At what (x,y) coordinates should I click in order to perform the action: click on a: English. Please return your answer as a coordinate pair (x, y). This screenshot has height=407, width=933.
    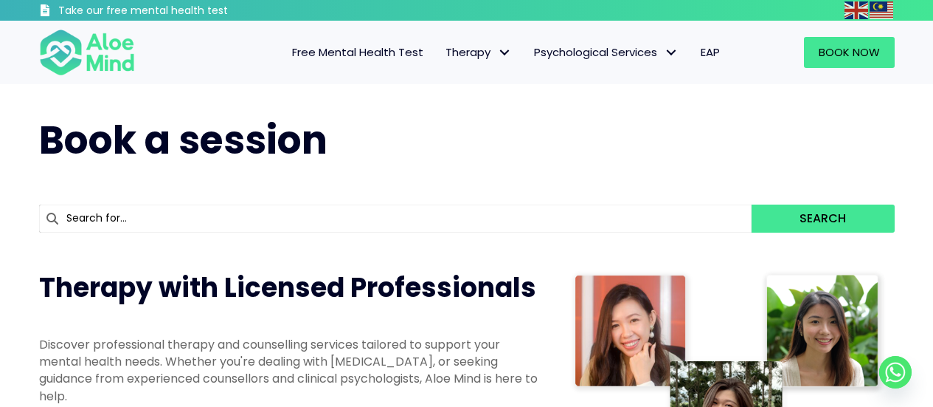
    Looking at the image, I should click on (857, 10).